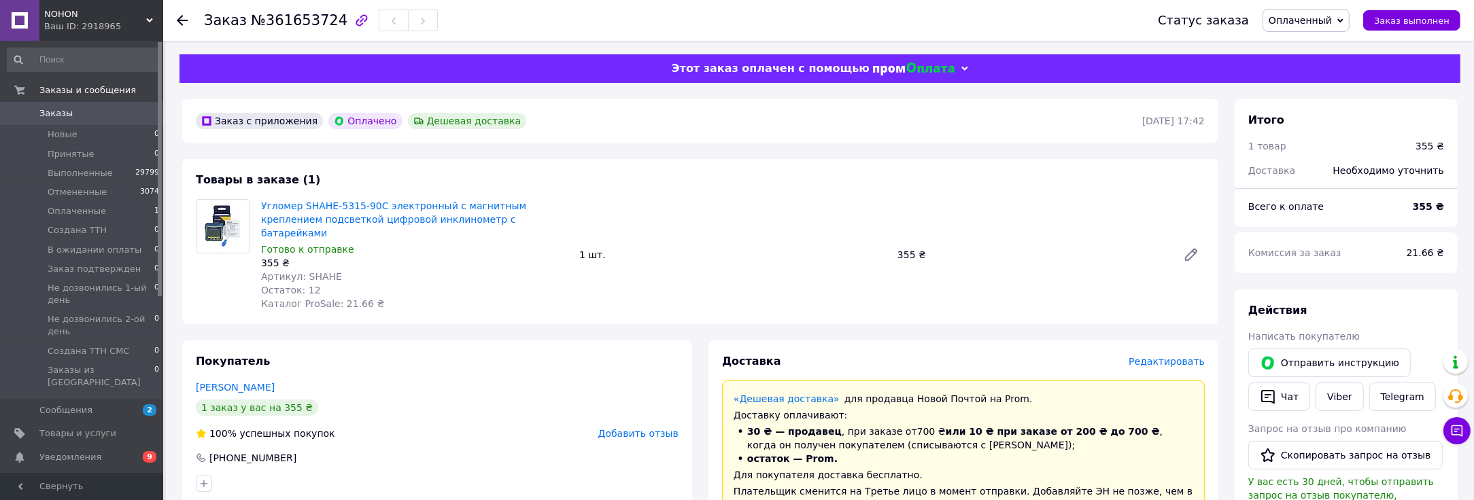  I want to click on div: Ваш ID: 2918965, so click(103, 27).